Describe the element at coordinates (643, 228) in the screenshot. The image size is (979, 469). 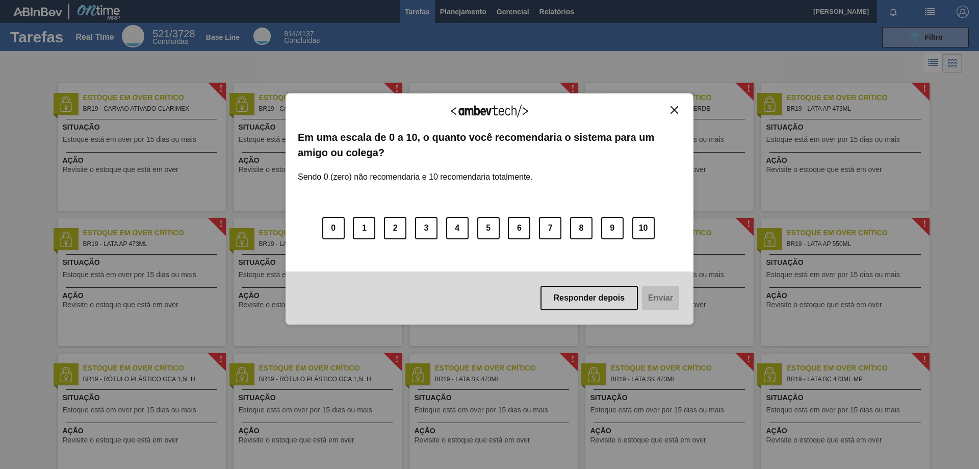
I see `button: 10` at that location.